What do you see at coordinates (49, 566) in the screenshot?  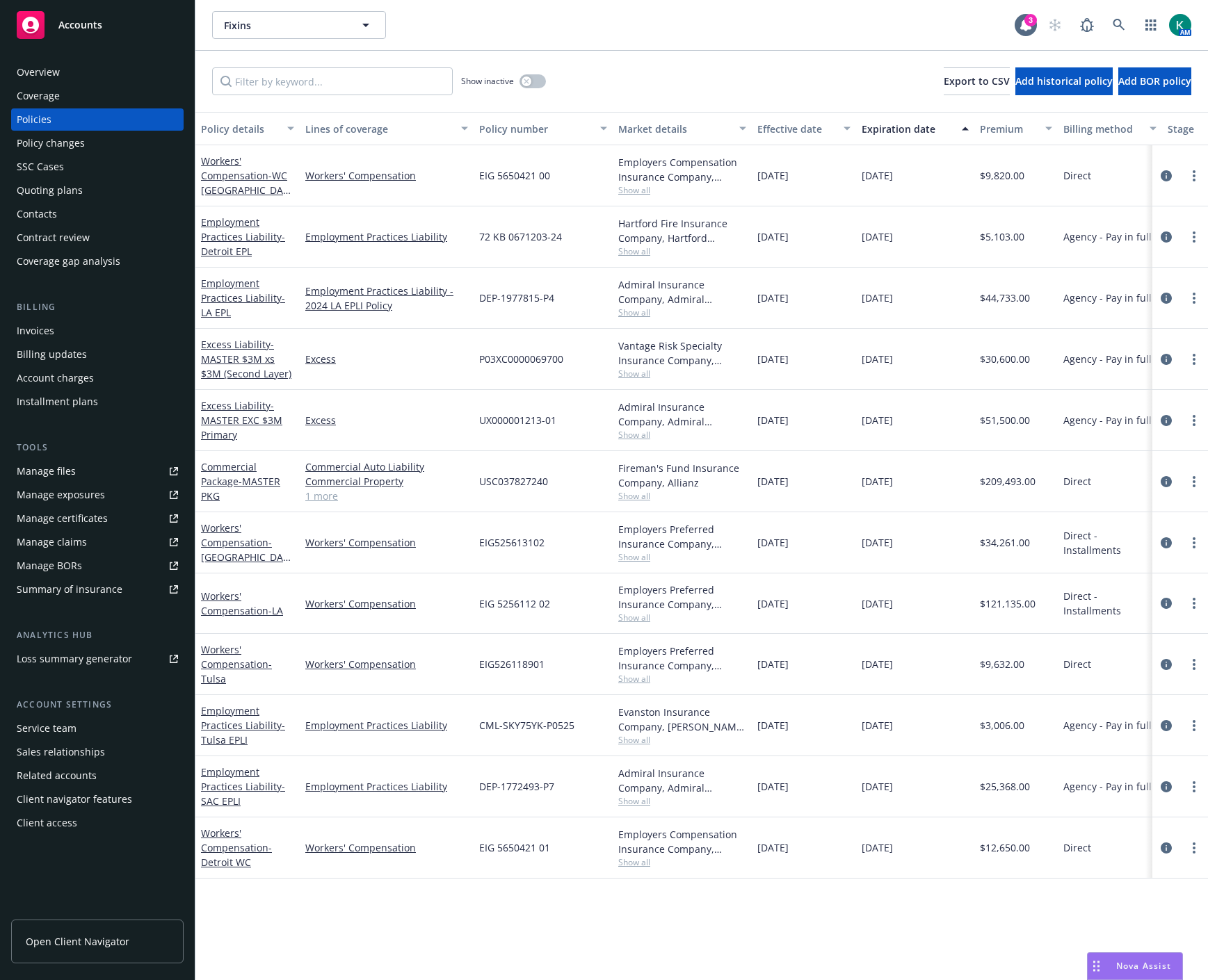 I see `div: Manage BORs` at bounding box center [49, 566].